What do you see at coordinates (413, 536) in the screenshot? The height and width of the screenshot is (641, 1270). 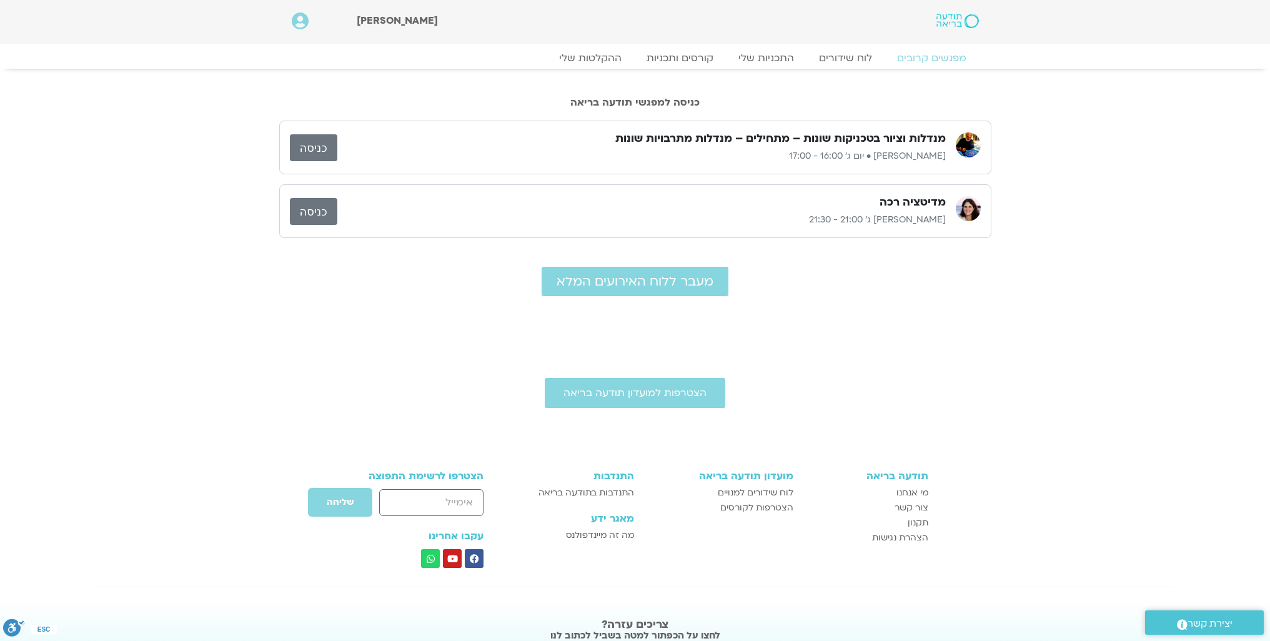 I see `h3: עקבו אחרינו` at bounding box center [413, 536].